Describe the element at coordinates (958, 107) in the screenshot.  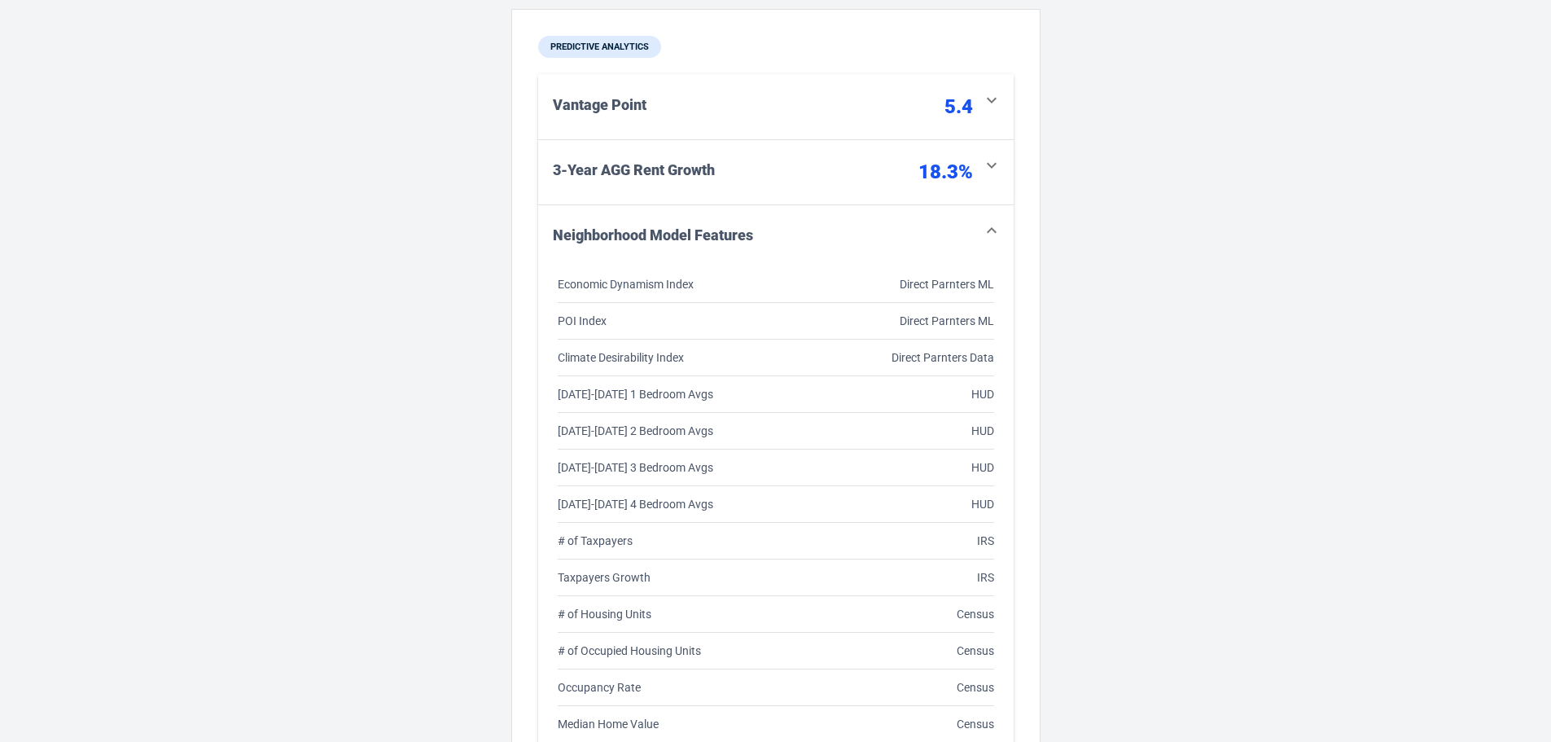
I see `div: 5.4` at that location.